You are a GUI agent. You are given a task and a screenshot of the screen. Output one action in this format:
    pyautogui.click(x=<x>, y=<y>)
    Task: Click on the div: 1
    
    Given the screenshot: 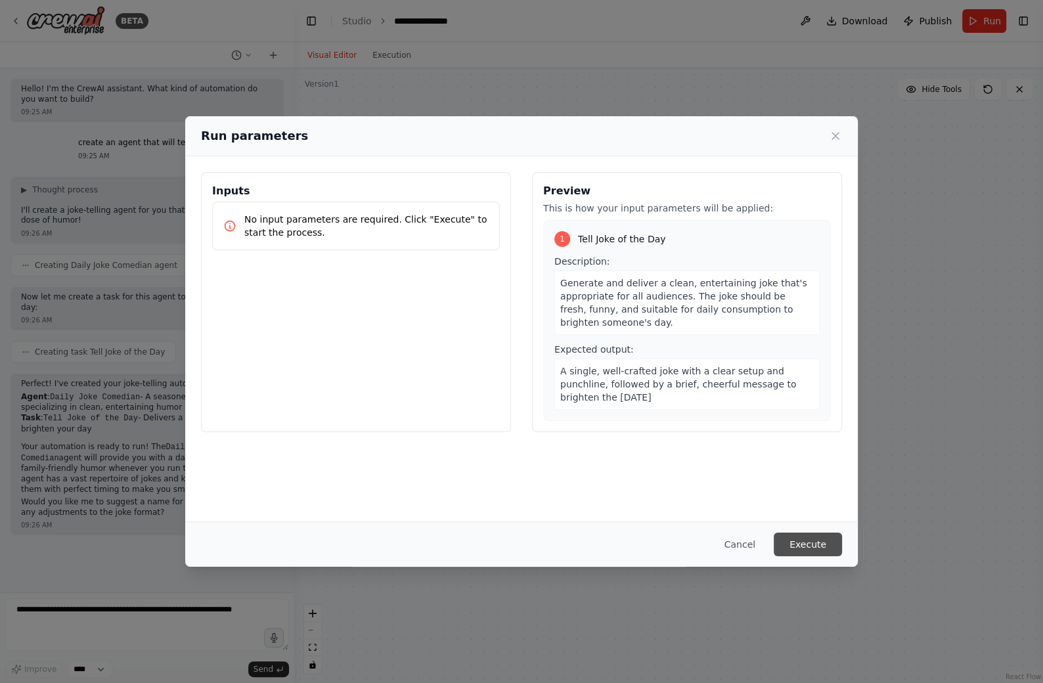 What is the action you would take?
    pyautogui.click(x=562, y=239)
    